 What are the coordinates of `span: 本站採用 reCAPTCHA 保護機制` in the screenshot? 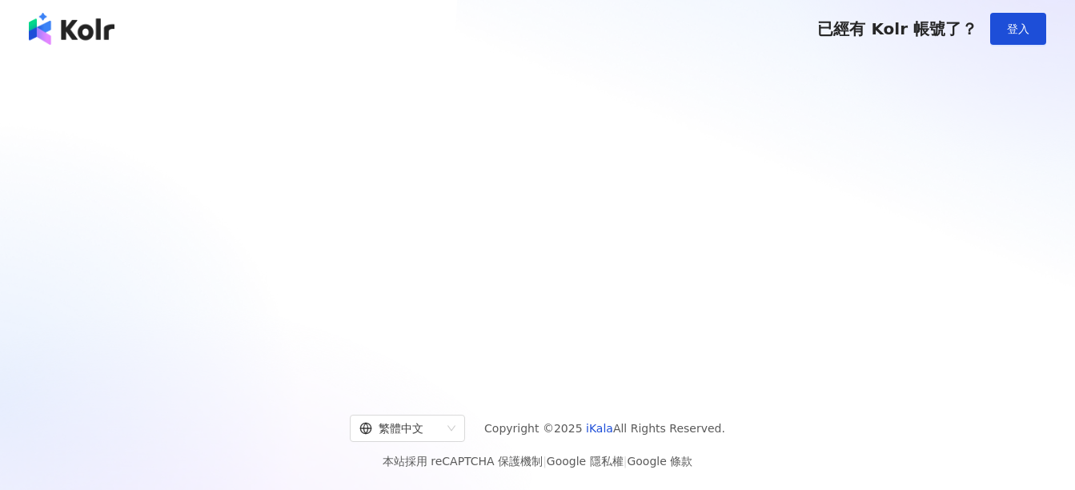 It's located at (537, 461).